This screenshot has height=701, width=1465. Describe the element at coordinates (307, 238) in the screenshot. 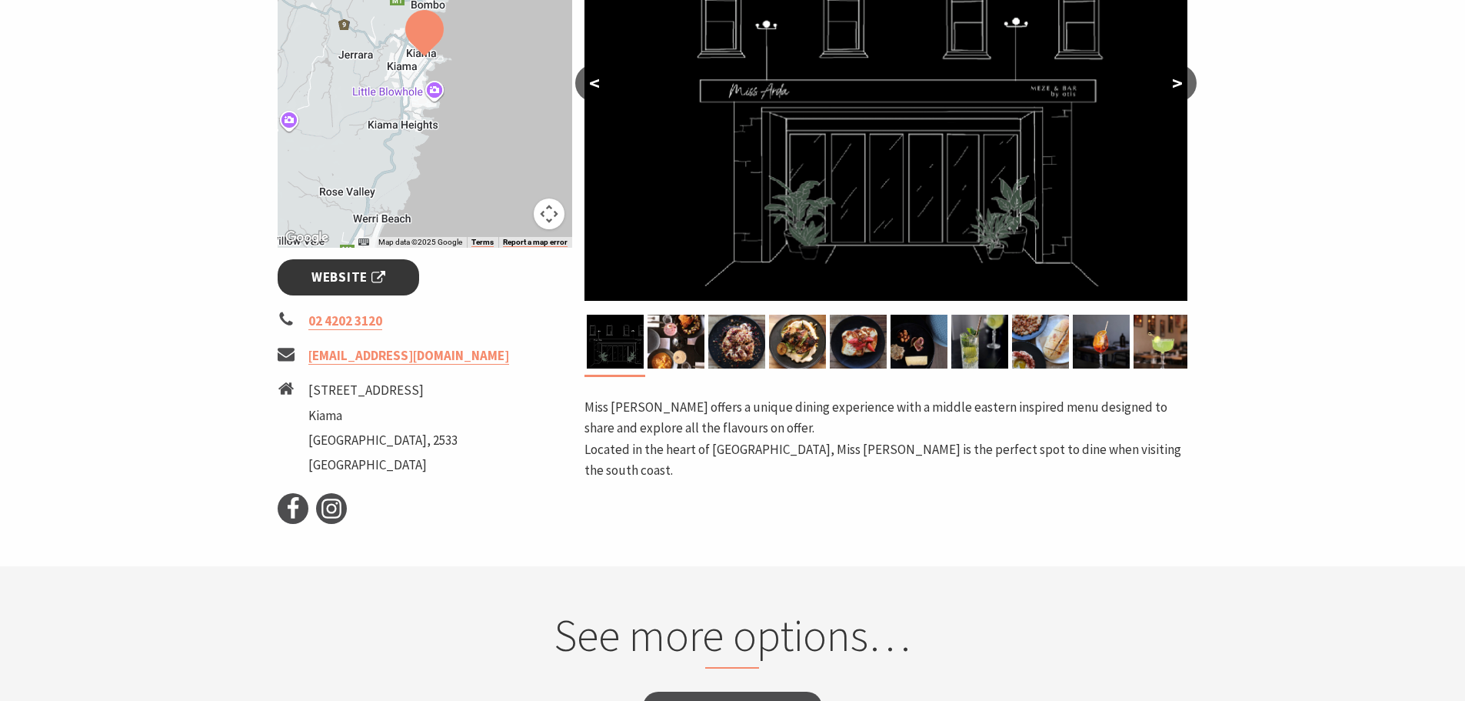

I see `img: Google` at that location.